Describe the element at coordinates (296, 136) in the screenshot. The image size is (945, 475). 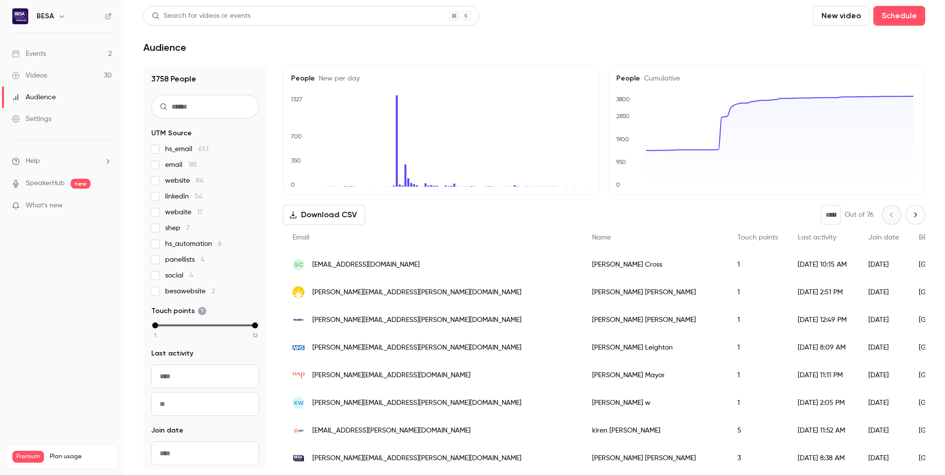
I see `text: 700` at that location.